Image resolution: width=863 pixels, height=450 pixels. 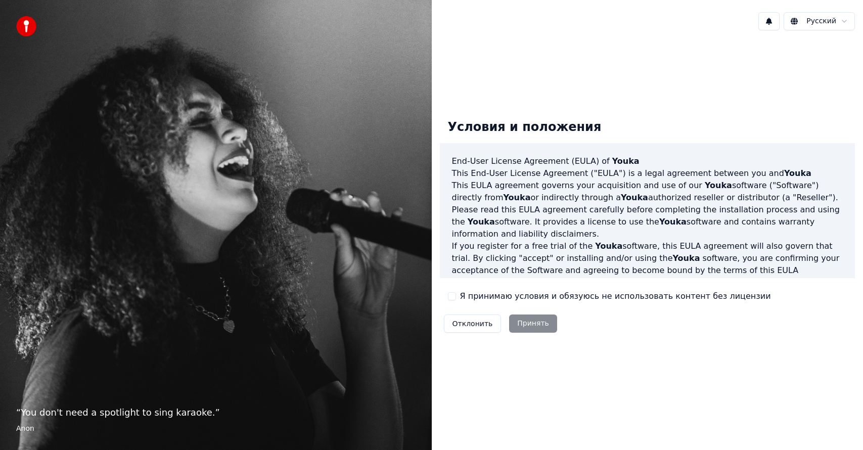 I want to click on p: This EULA agreement governs your acquisition and use of our software ("Software") directly from o..., so click(x=647, y=192).